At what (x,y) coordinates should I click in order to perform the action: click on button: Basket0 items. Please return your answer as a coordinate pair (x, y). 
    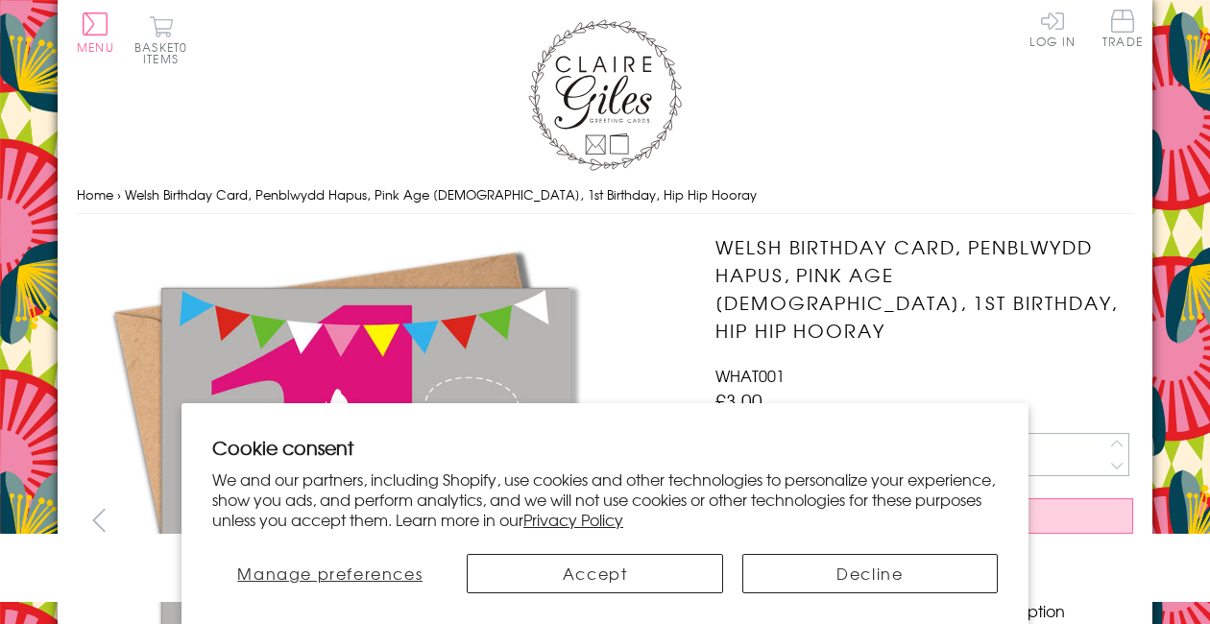
    Looking at the image, I should click on (160, 39).